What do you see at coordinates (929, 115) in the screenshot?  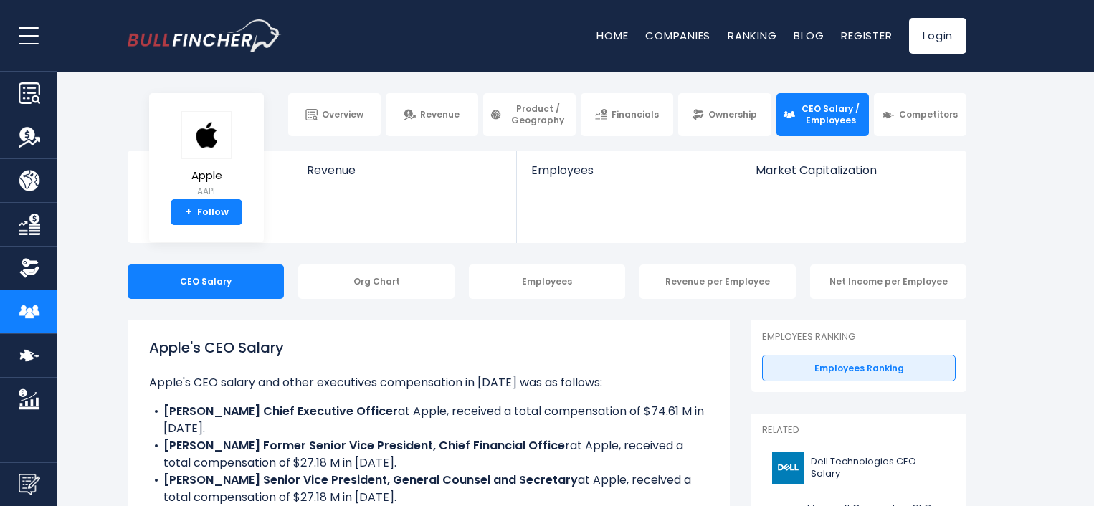 I see `span: Competitors` at bounding box center [929, 115].